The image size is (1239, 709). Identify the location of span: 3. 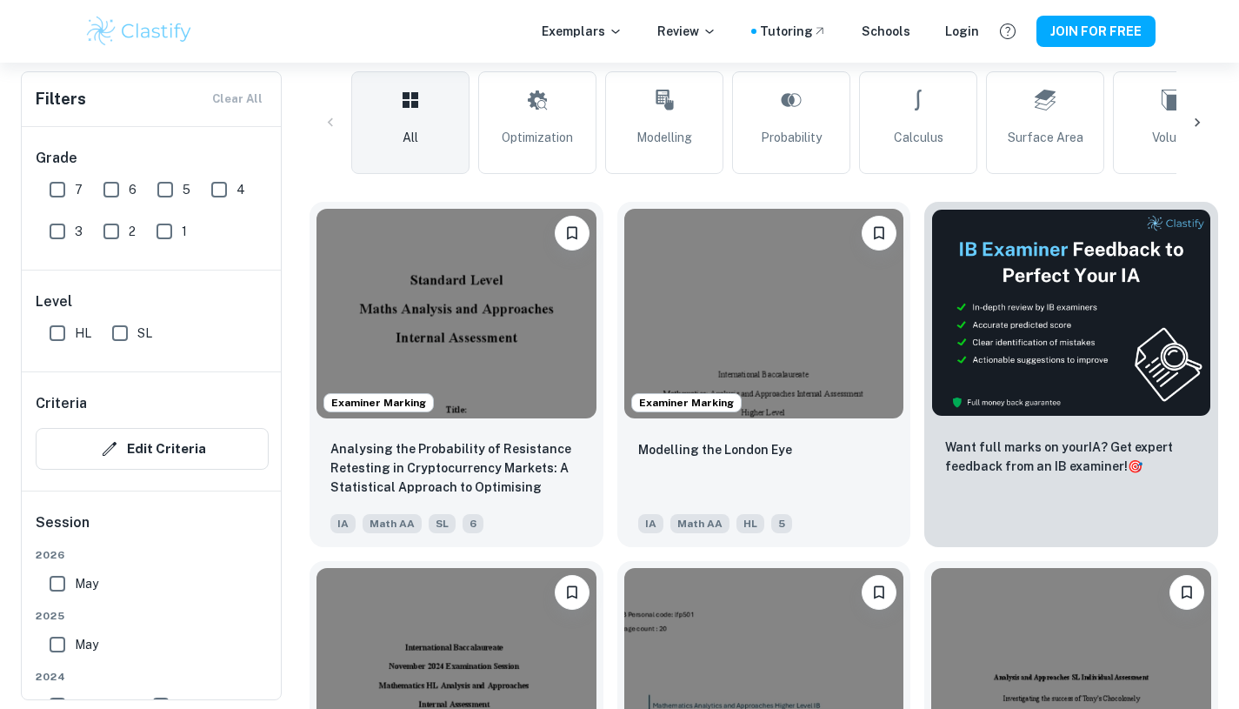
(78, 231).